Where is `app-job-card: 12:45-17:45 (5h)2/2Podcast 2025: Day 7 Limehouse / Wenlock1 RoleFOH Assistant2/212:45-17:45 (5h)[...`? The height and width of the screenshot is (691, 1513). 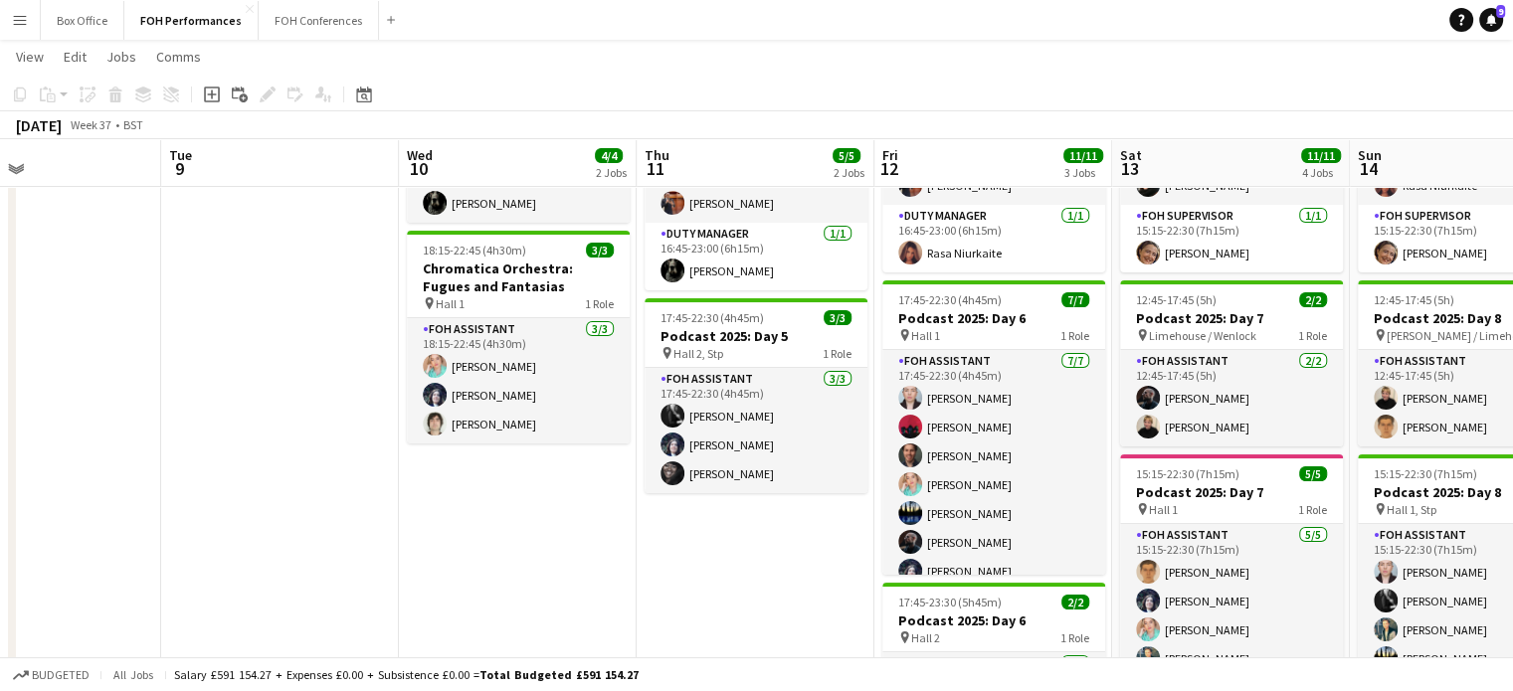 app-job-card: 12:45-17:45 (5h)2/2Podcast 2025: Day 7 Limehouse / Wenlock1 RoleFOH Assistant2/212:45-17:45 (5h)[... is located at coordinates (1232, 363).